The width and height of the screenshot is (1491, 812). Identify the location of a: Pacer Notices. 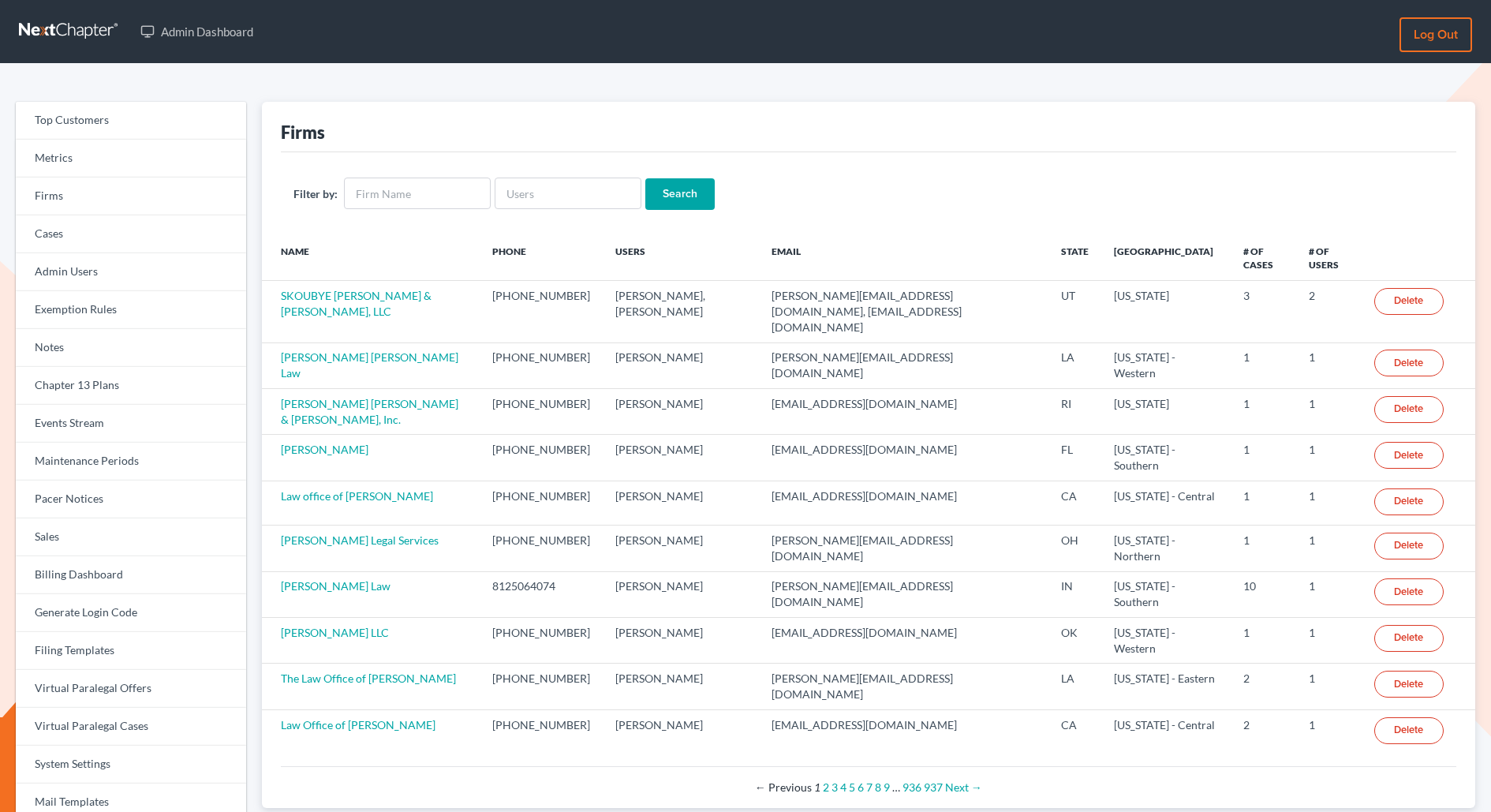
(131, 499).